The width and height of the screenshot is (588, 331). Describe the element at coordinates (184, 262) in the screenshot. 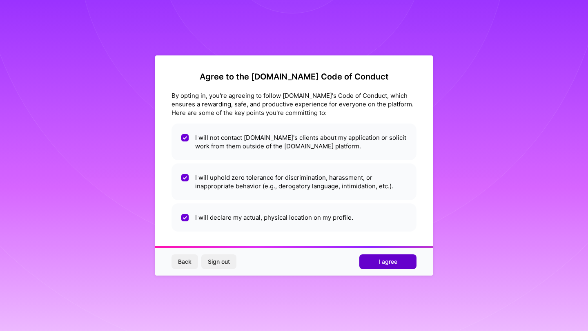

I see `button: Back` at that location.